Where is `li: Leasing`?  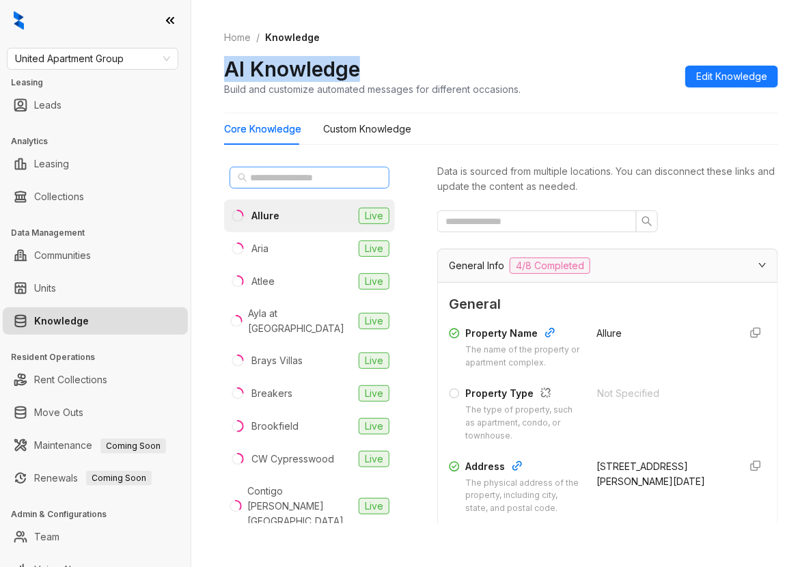
li: Leasing is located at coordinates (95, 164).